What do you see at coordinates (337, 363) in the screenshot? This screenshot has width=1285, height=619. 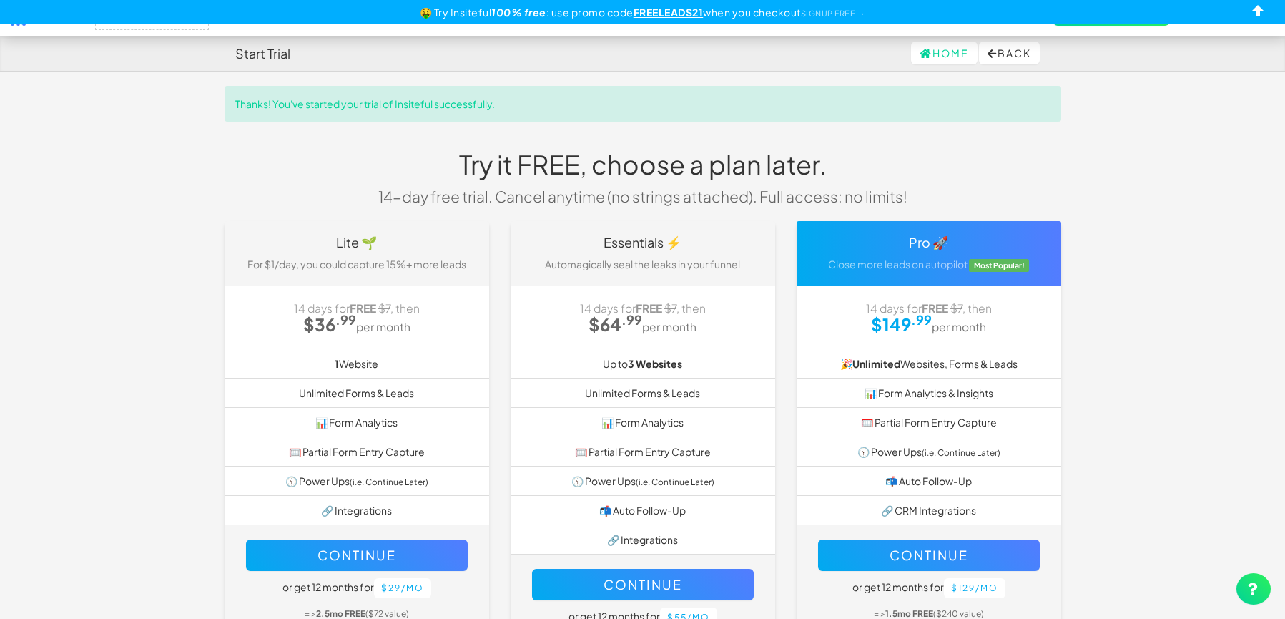 I see `b: 1` at bounding box center [337, 363].